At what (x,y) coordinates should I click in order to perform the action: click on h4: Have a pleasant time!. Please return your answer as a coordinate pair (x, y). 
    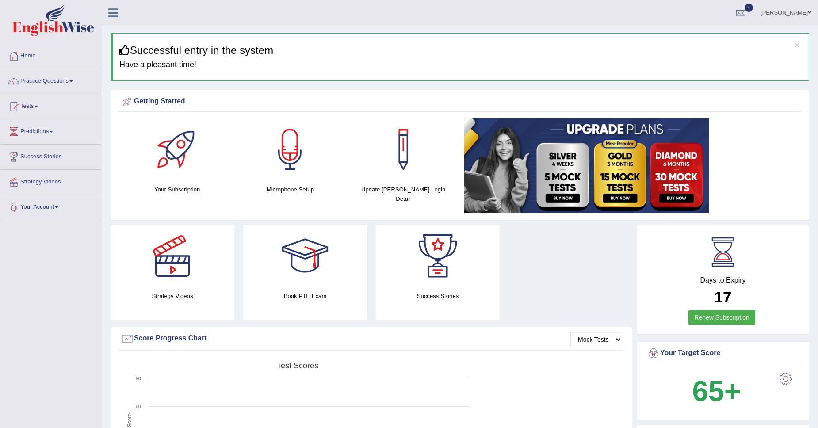
    Looking at the image, I should click on (461, 65).